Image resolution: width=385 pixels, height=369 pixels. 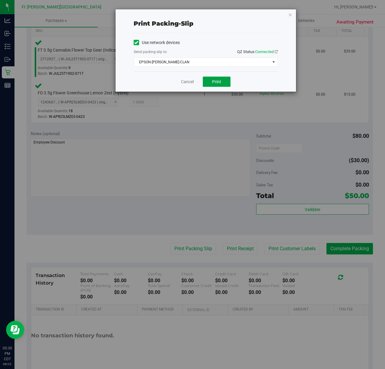 I want to click on button: Print, so click(x=217, y=82).